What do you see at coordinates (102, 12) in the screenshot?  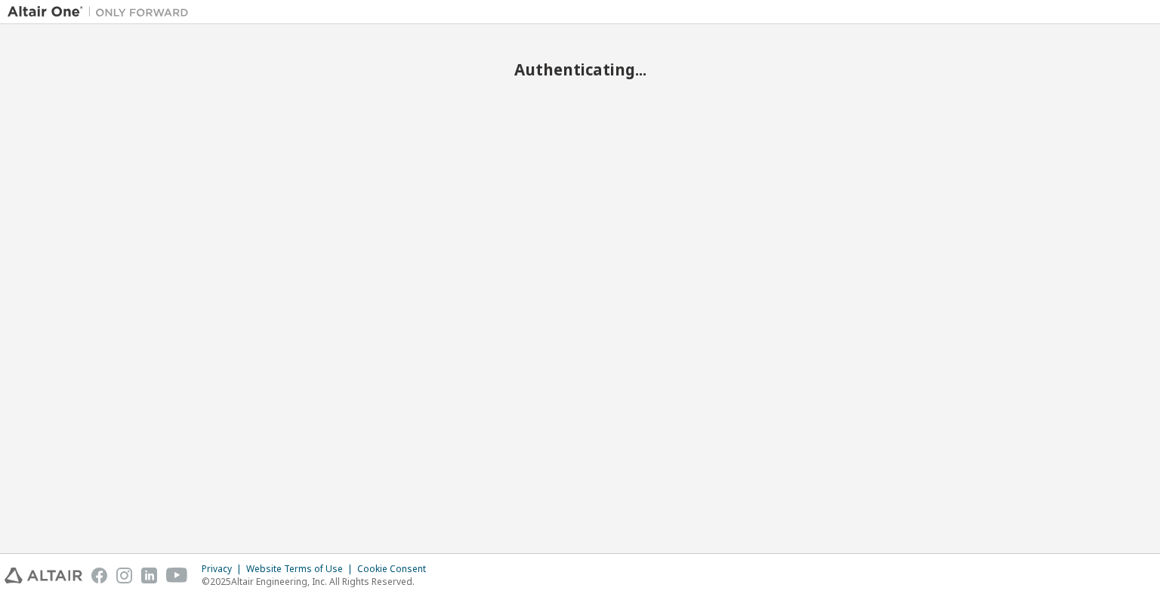 I see `img: Altair One` at bounding box center [102, 12].